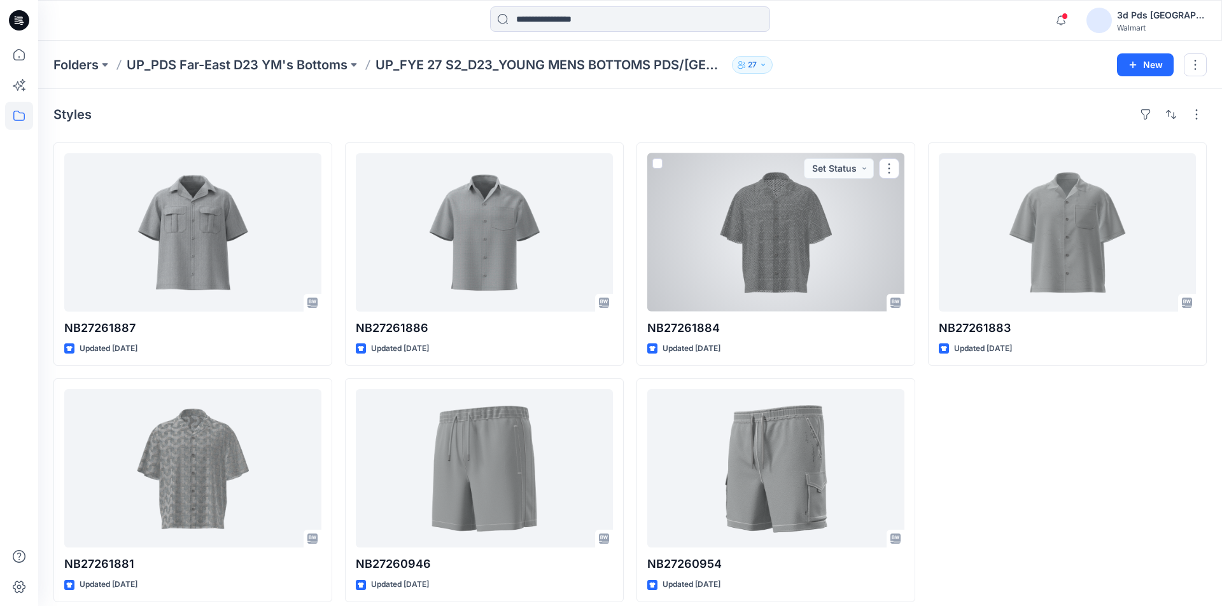 This screenshot has width=1222, height=606. I want to click on p: NB27261881, so click(193, 564).